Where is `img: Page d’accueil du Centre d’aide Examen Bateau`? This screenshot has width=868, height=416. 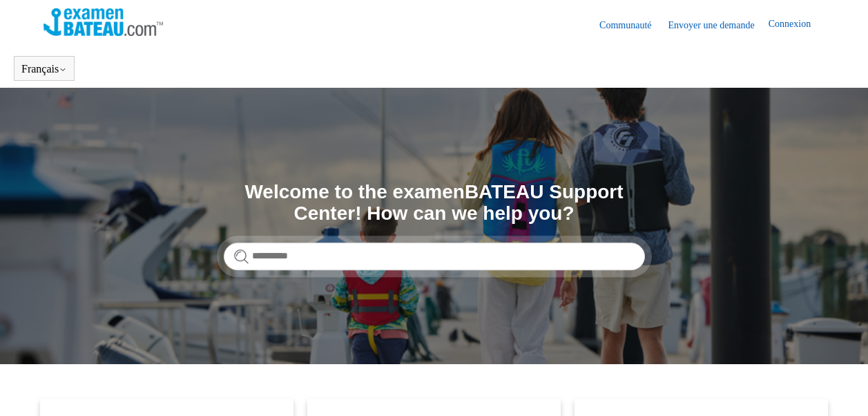
img: Page d’accueil du Centre d’aide Examen Bateau is located at coordinates (103, 22).